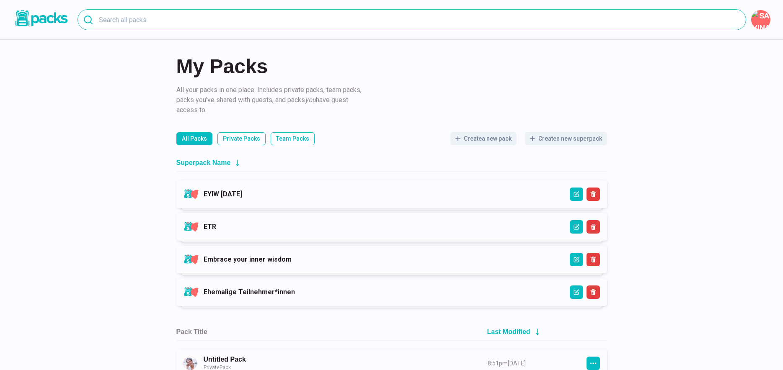  I want to click on input: Search all packs, so click(412, 20).